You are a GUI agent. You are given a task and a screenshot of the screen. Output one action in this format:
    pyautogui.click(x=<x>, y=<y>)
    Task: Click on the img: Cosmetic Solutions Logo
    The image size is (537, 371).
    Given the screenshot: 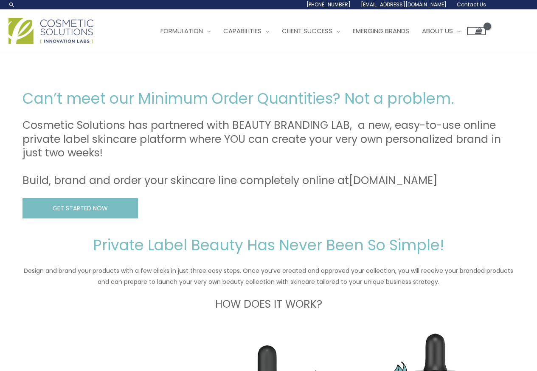 What is the action you would take?
    pyautogui.click(x=51, y=31)
    